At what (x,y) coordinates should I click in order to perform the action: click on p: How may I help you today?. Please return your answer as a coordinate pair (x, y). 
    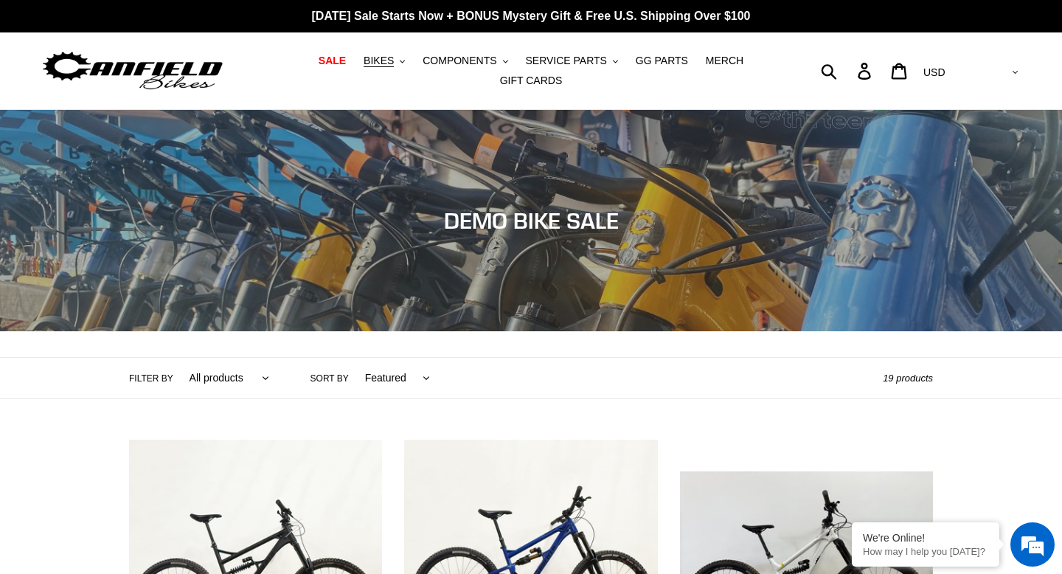
    Looking at the image, I should click on (926, 551).